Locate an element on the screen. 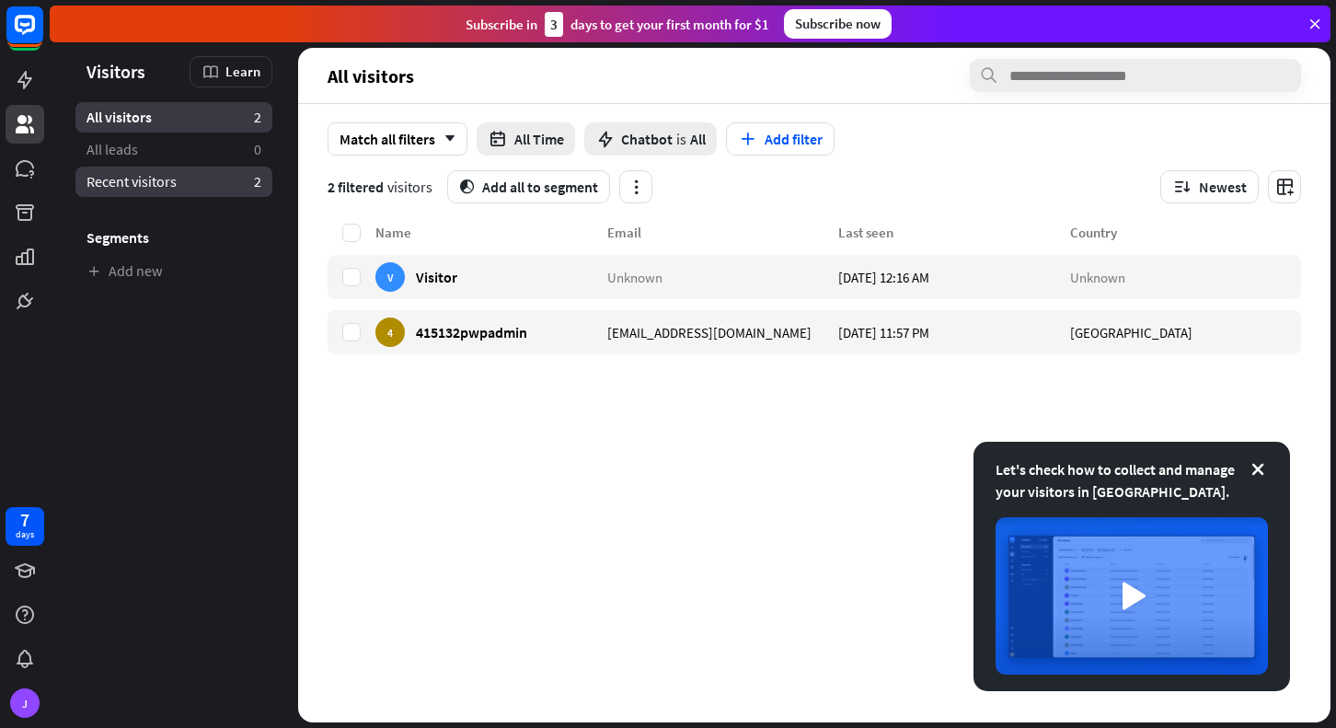  button: All Time is located at coordinates (525, 139).